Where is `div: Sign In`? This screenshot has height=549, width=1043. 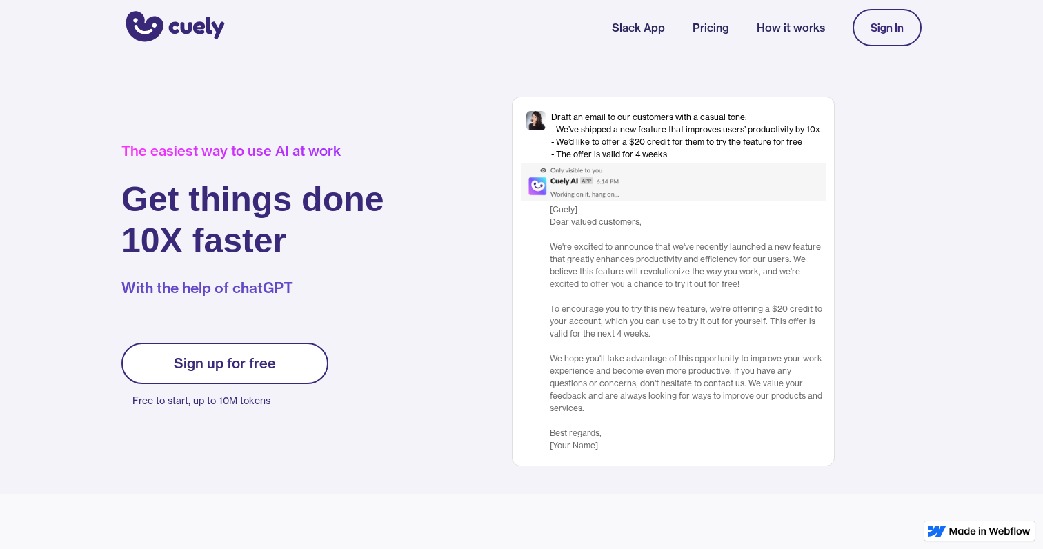
div: Sign In is located at coordinates (887, 28).